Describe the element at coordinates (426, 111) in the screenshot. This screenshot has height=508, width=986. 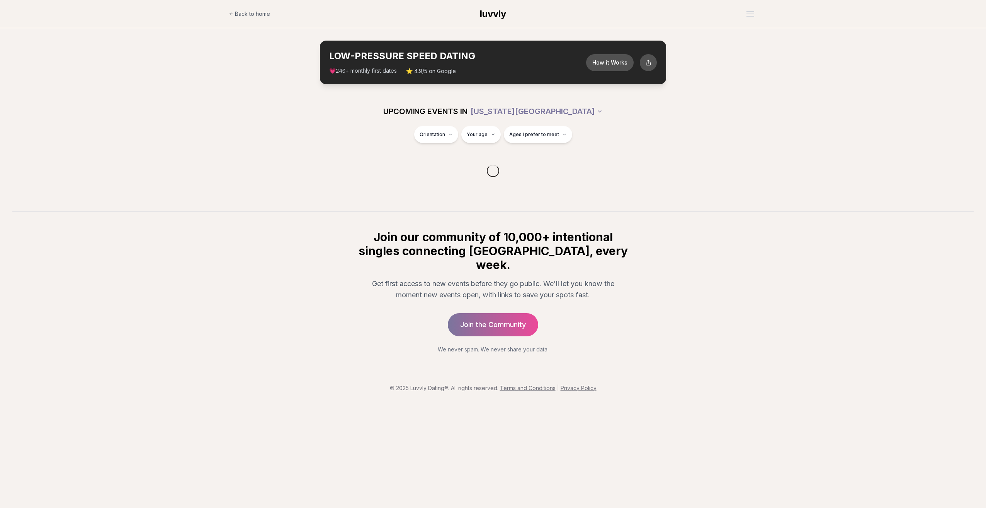
I see `span: UPCOMING EVENTS IN` at that location.